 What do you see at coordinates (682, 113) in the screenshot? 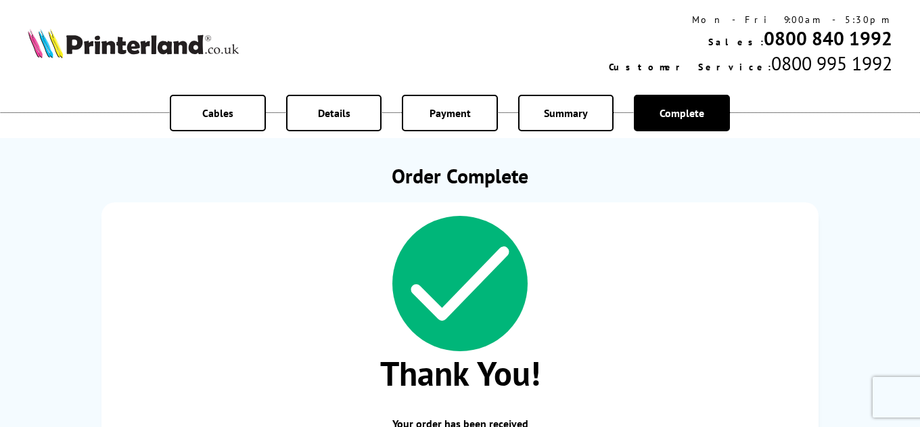
I see `span: Complete` at bounding box center [682, 113].